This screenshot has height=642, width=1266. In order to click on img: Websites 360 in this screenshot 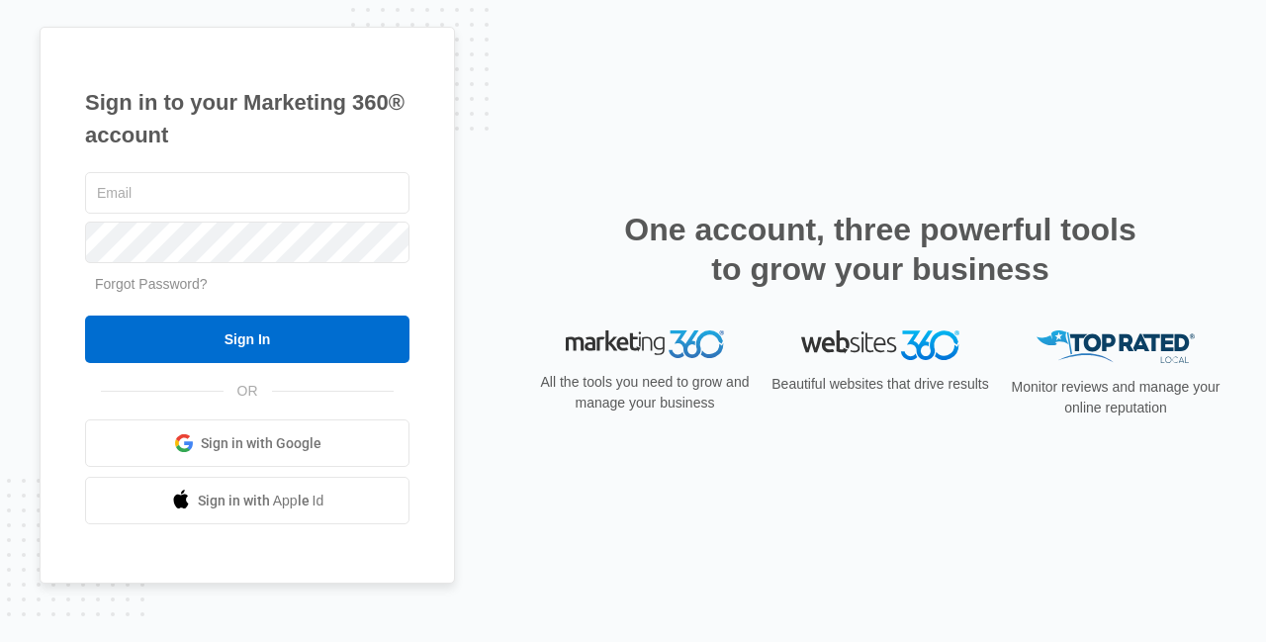, I will do `click(880, 344)`.